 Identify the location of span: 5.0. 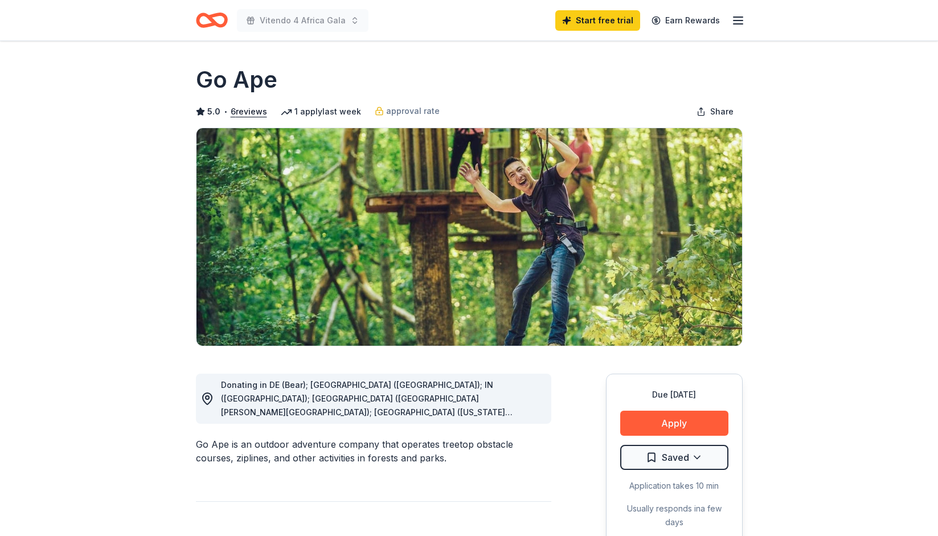
(214, 112).